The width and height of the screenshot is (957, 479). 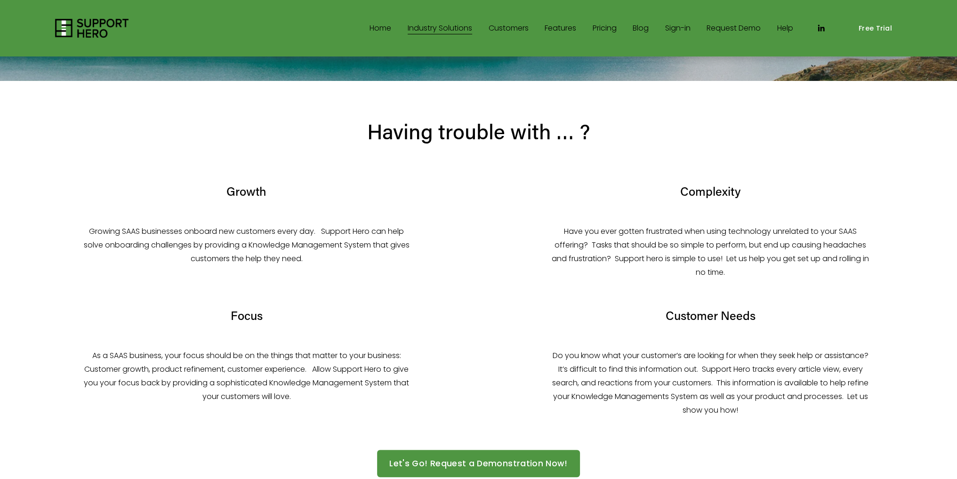 I want to click on p: Have you ever gotten frustrated when using technology unrelated to your SAAS offering? Tasks that..., so click(x=711, y=252).